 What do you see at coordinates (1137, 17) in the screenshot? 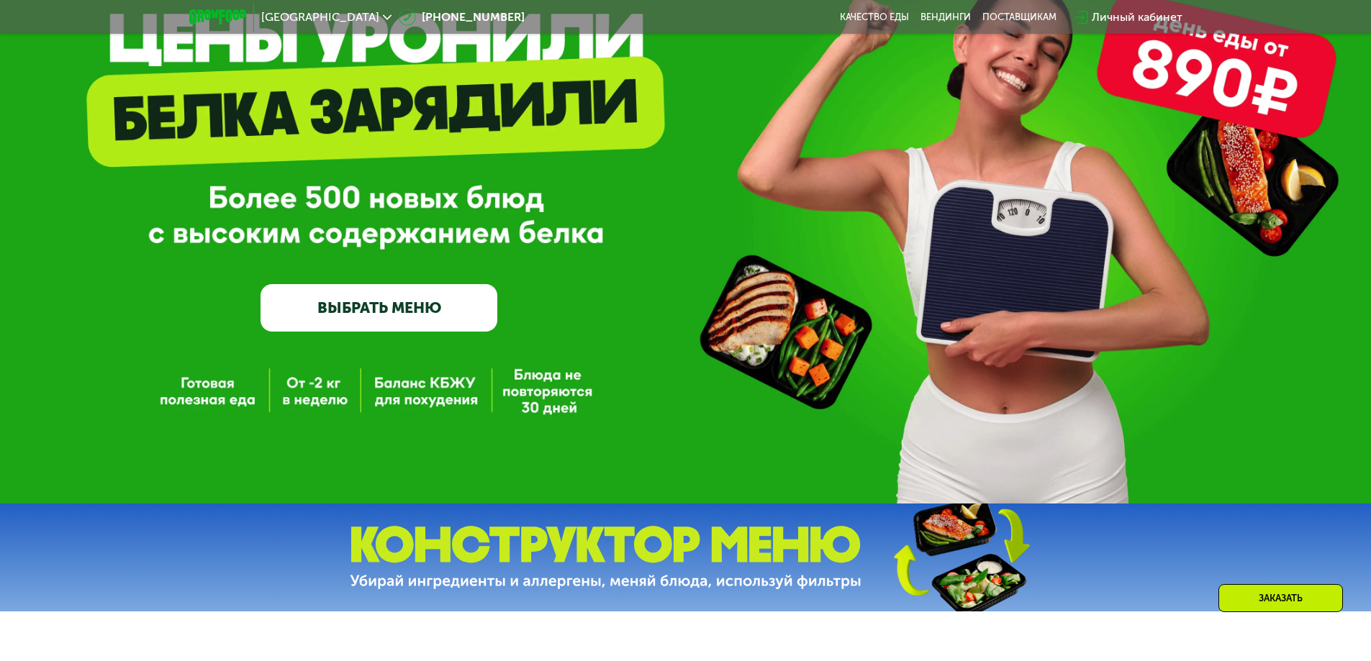
I see `div: Личный кабинет` at bounding box center [1137, 17].